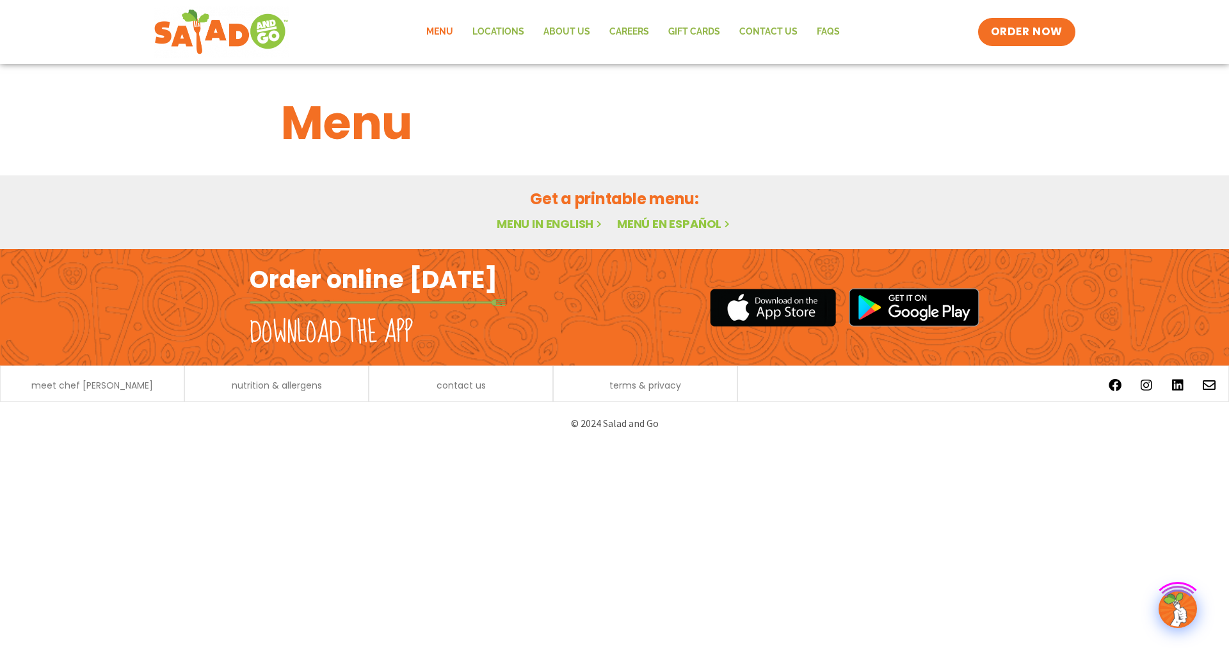 The image size is (1229, 660). What do you see at coordinates (768, 32) in the screenshot?
I see `a: Contact Us` at bounding box center [768, 32].